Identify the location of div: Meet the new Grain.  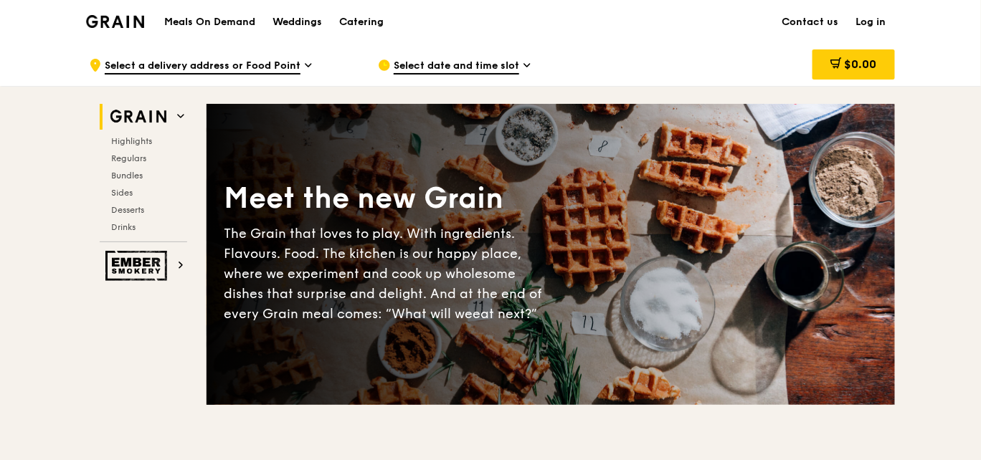
(387, 199).